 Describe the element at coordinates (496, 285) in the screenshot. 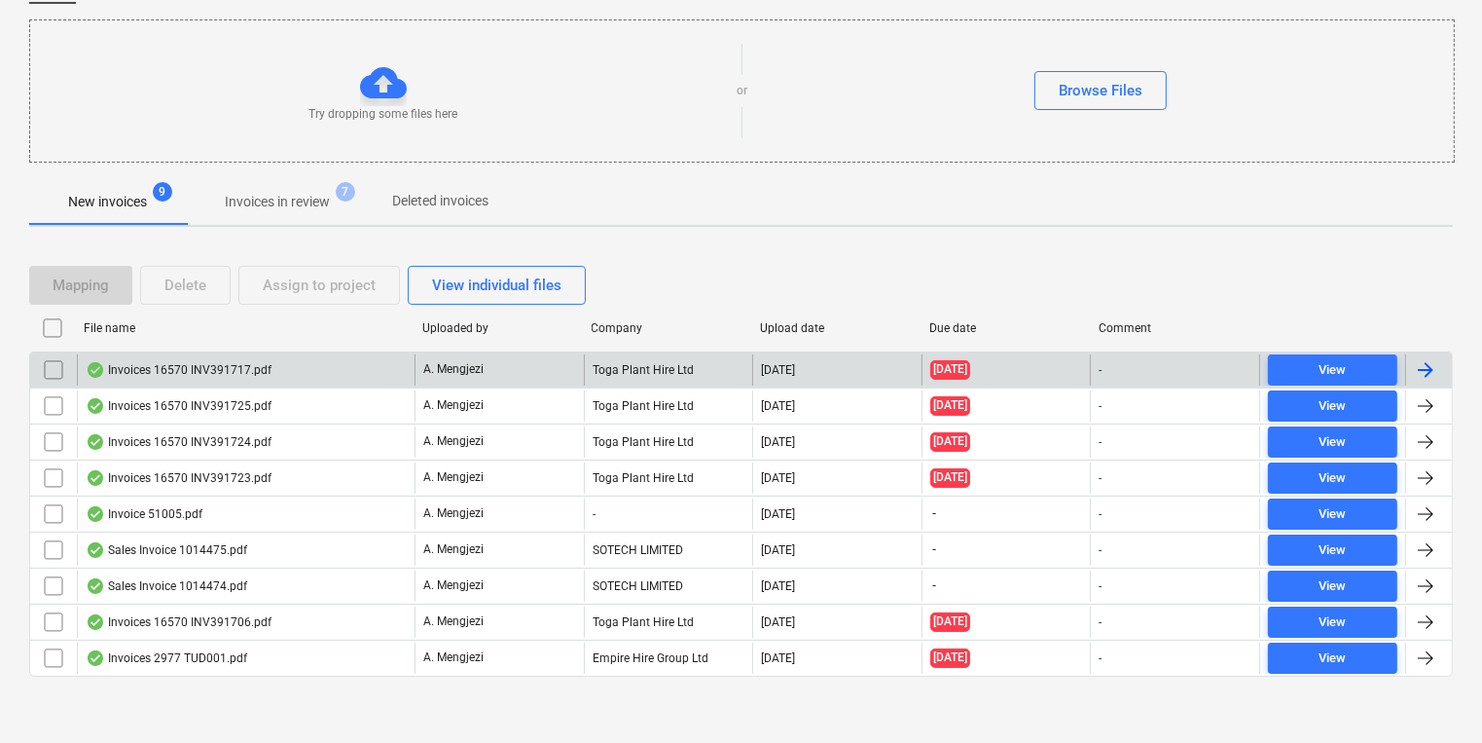

I see `button: View individual files` at that location.